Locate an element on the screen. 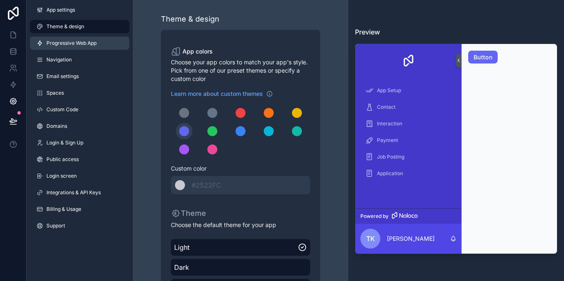  span: TK is located at coordinates (370, 238).